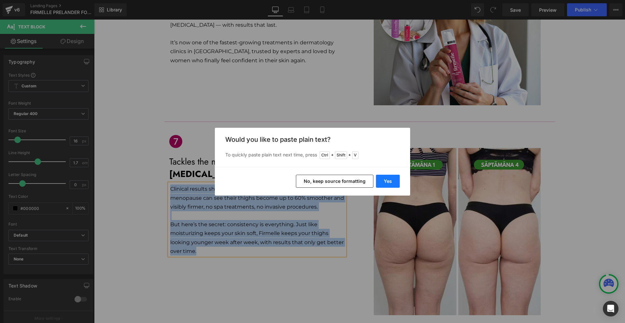  Describe the element at coordinates (355, 155) in the screenshot. I see `span: V` at that location.